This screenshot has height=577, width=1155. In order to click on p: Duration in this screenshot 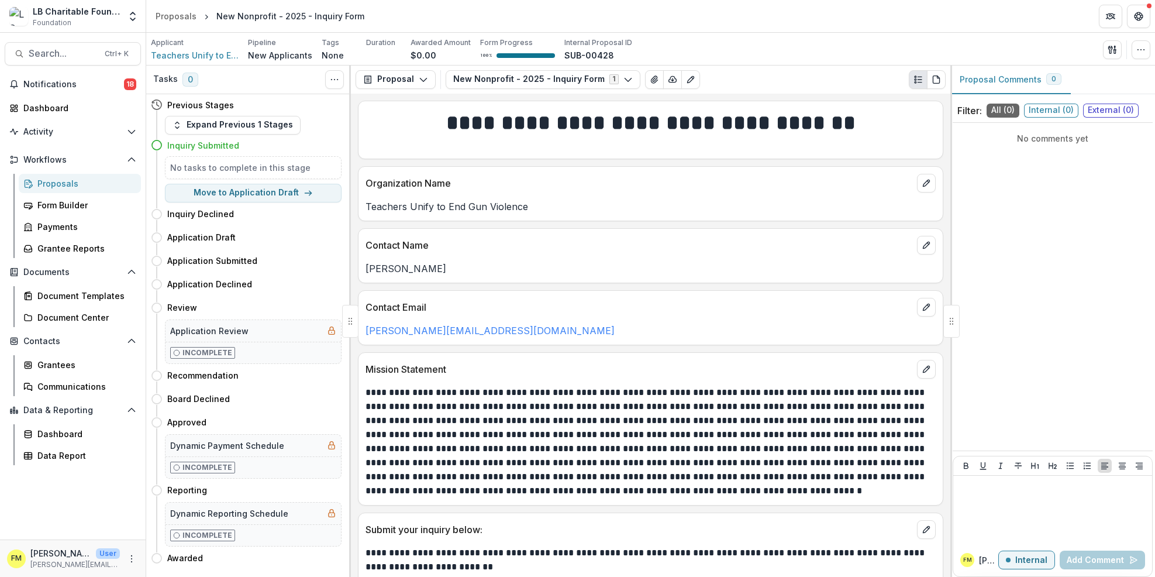, I will do `click(381, 43)`.